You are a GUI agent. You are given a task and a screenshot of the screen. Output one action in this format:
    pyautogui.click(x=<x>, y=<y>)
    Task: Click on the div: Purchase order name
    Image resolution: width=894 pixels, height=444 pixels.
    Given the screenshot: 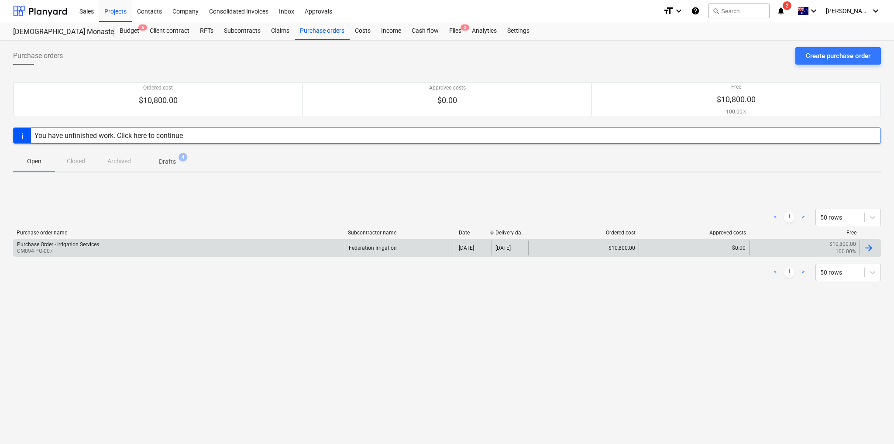 What is the action you would take?
    pyautogui.click(x=179, y=233)
    